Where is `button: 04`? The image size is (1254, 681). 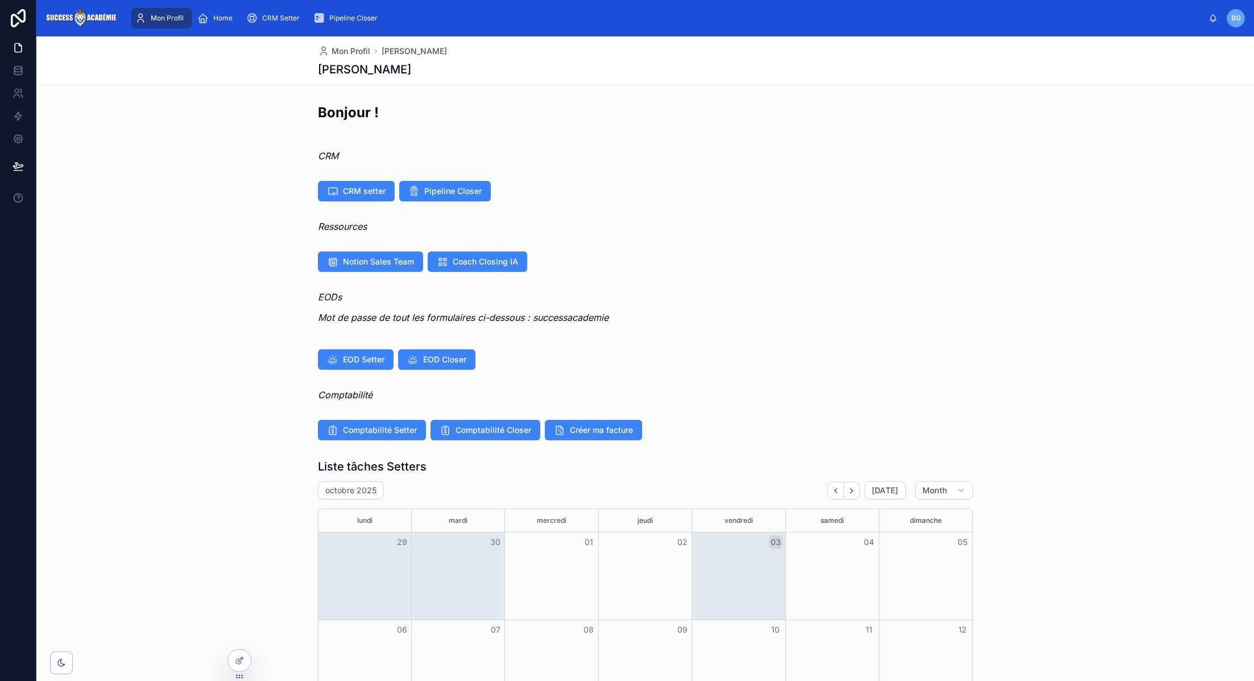
button: 04 is located at coordinates (869, 542).